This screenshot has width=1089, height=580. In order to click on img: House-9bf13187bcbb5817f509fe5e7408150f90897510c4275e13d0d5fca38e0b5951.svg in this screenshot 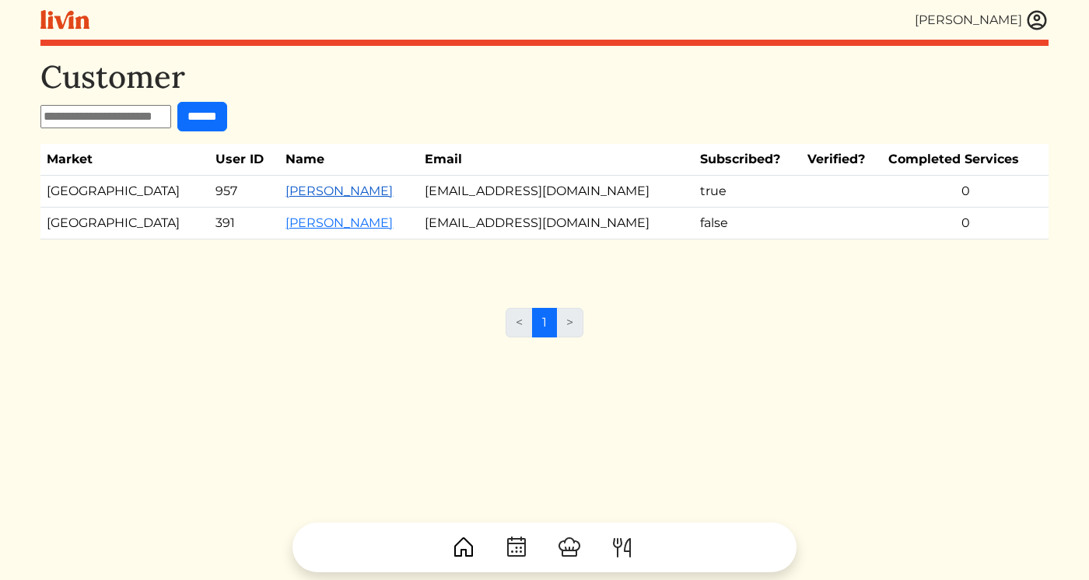, I will do `click(463, 547)`.